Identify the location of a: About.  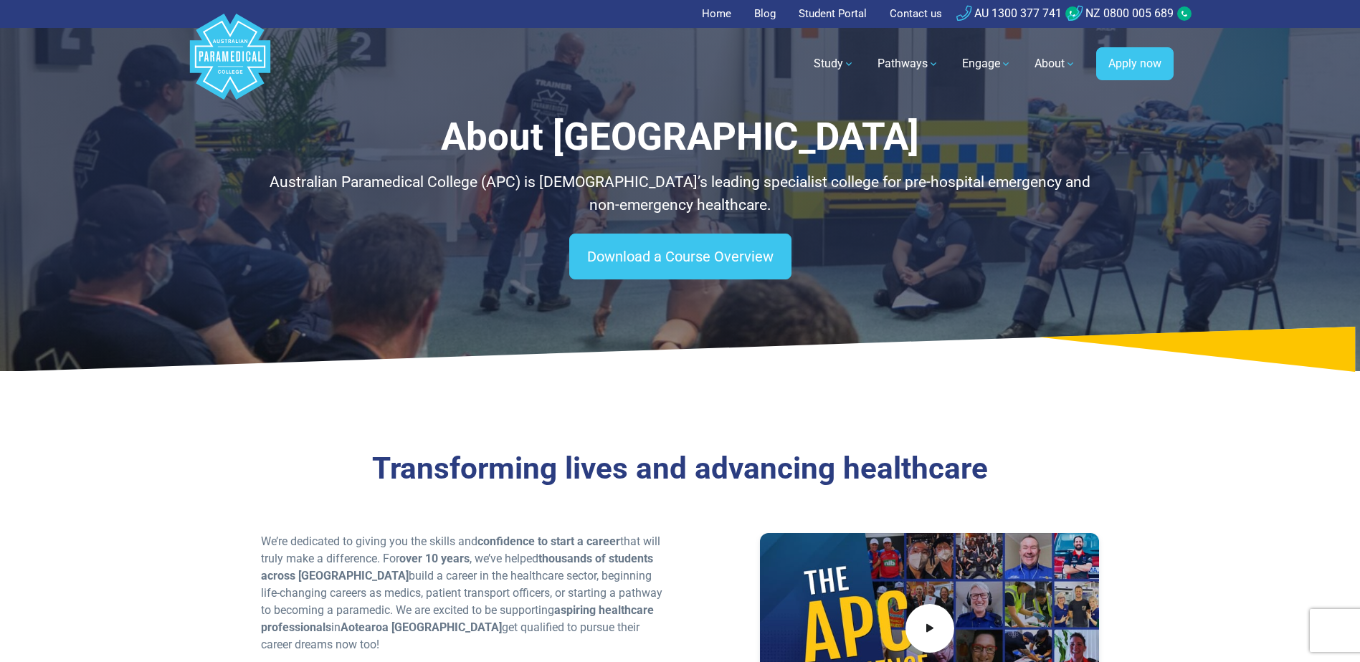
(1055, 64).